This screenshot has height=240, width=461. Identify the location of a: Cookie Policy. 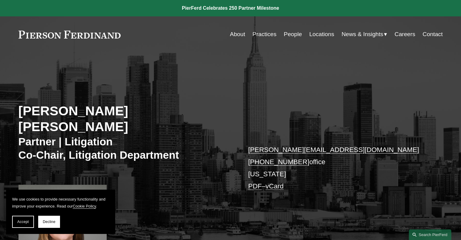
(84, 206).